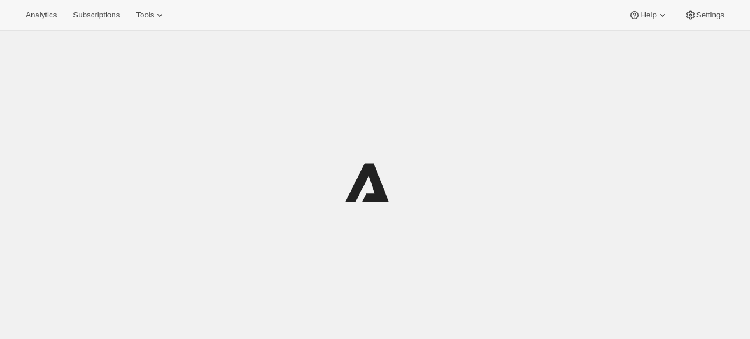  Describe the element at coordinates (648, 15) in the screenshot. I see `button: Help` at that location.